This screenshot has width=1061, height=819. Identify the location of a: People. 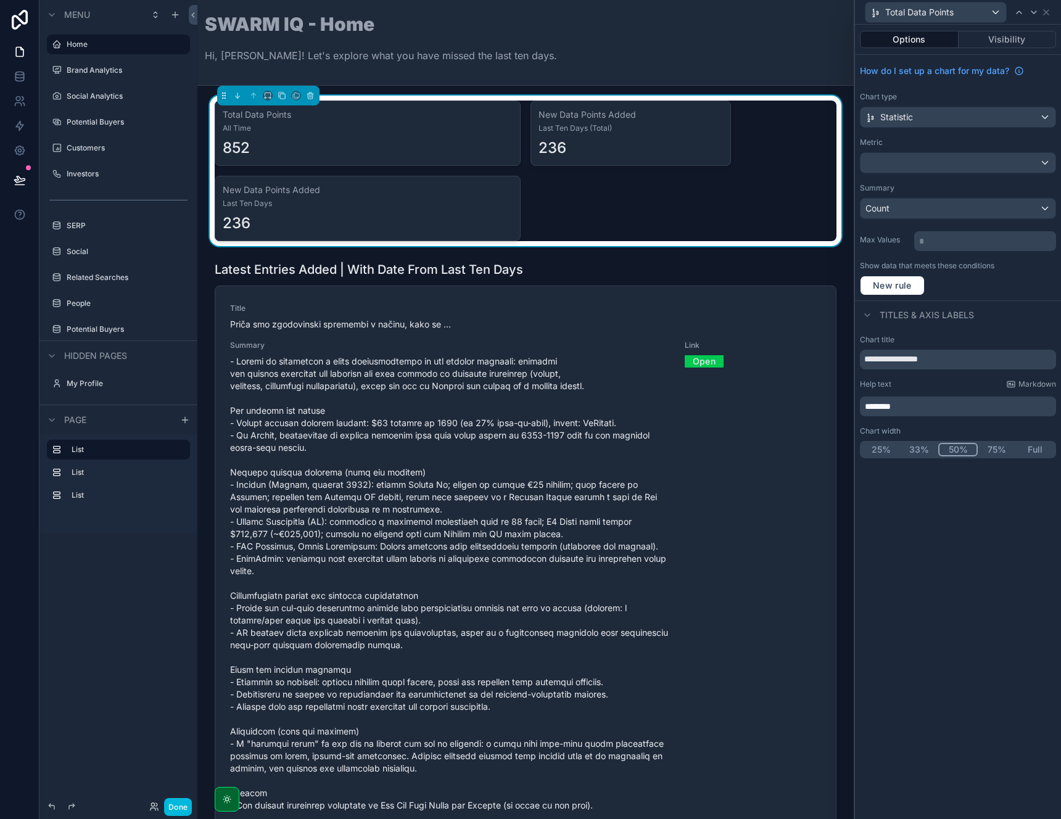
(125, 303).